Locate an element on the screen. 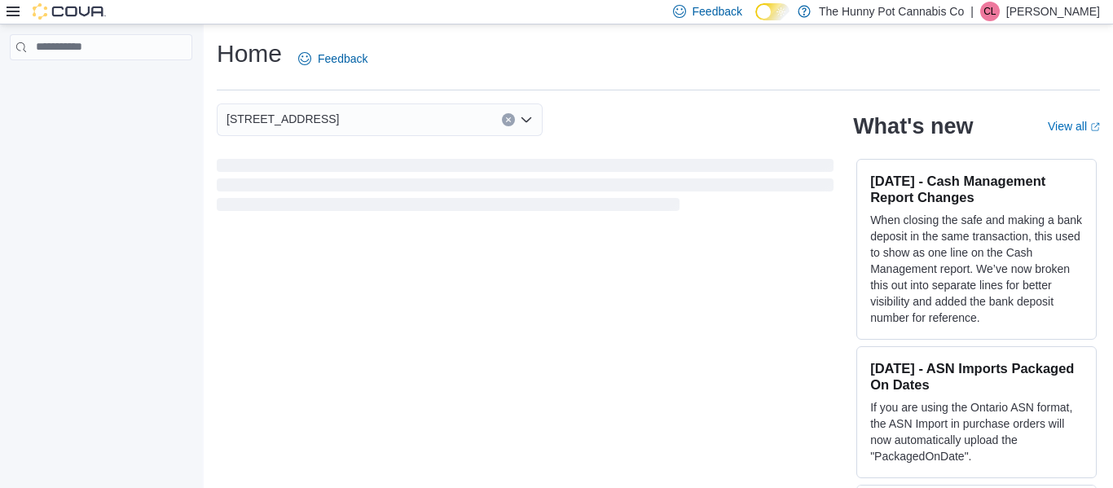 The height and width of the screenshot is (488, 1113). img: Cova is located at coordinates (69, 11).